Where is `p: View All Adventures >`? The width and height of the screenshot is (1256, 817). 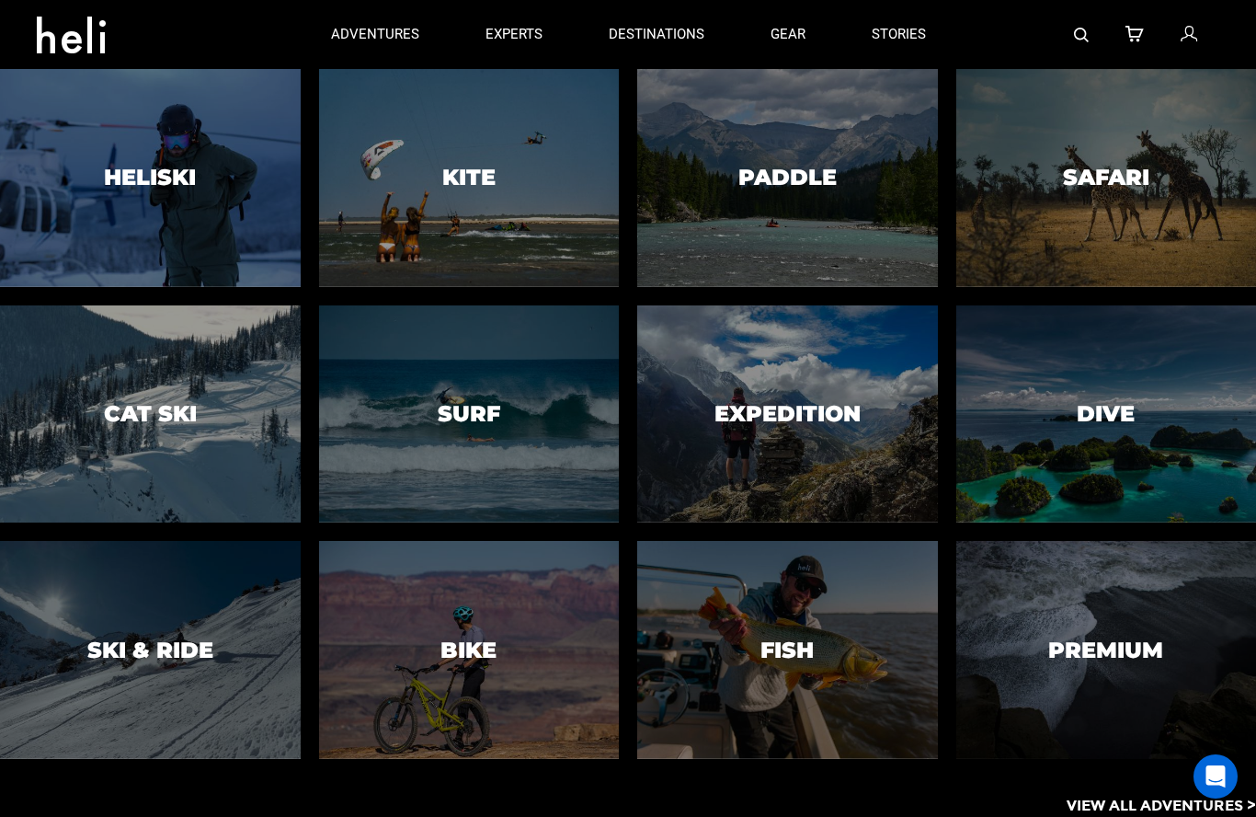
p: View All Adventures > is located at coordinates (1161, 806).